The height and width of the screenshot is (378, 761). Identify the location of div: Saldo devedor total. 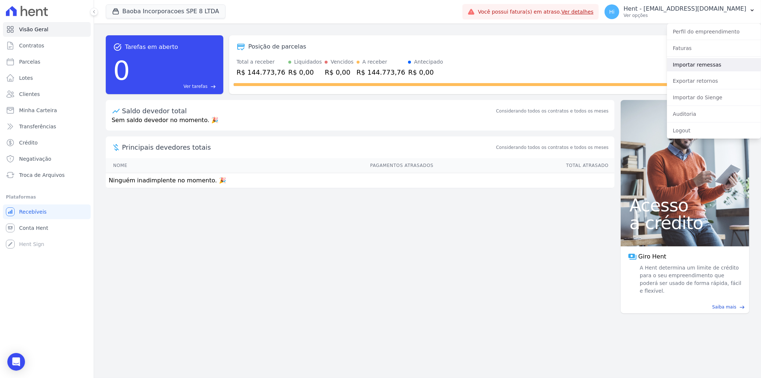
(308, 111).